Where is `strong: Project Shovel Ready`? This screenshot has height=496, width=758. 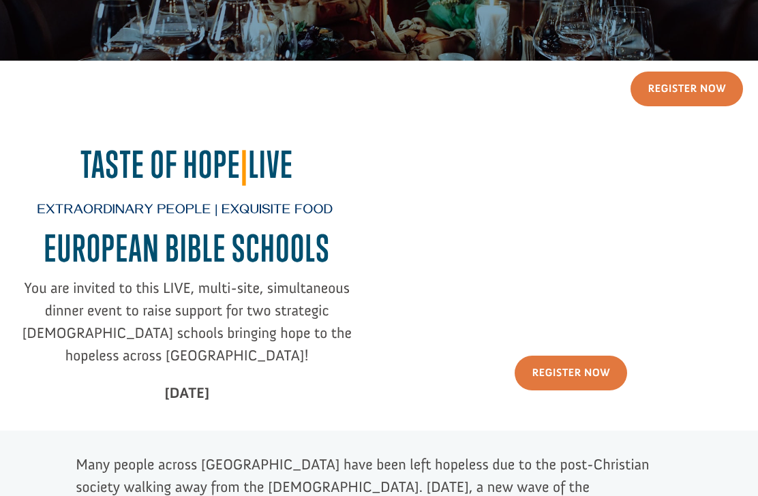
strong: Project Shovel Ready is located at coordinates (72, 46).